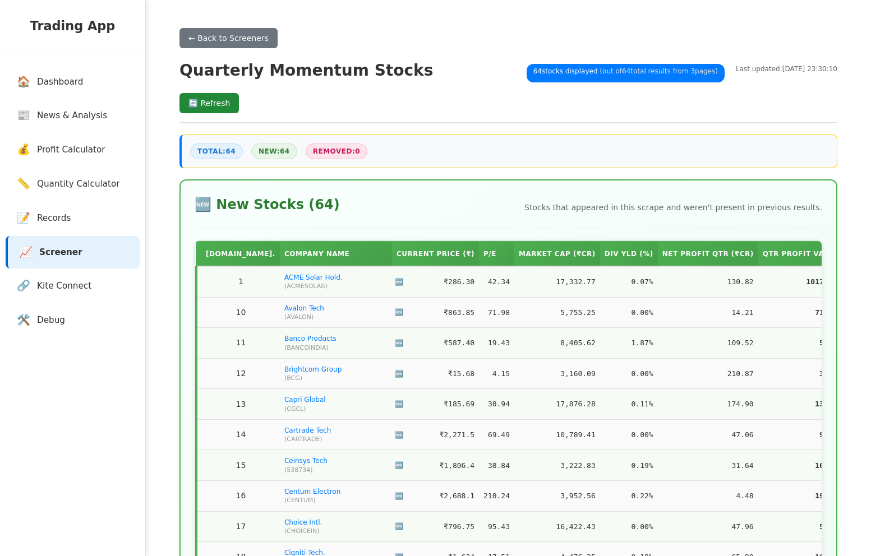 Image resolution: width=871 pixels, height=556 pixels. What do you see at coordinates (708, 373) in the screenshot?
I see `td: 210.87` at bounding box center [708, 373].